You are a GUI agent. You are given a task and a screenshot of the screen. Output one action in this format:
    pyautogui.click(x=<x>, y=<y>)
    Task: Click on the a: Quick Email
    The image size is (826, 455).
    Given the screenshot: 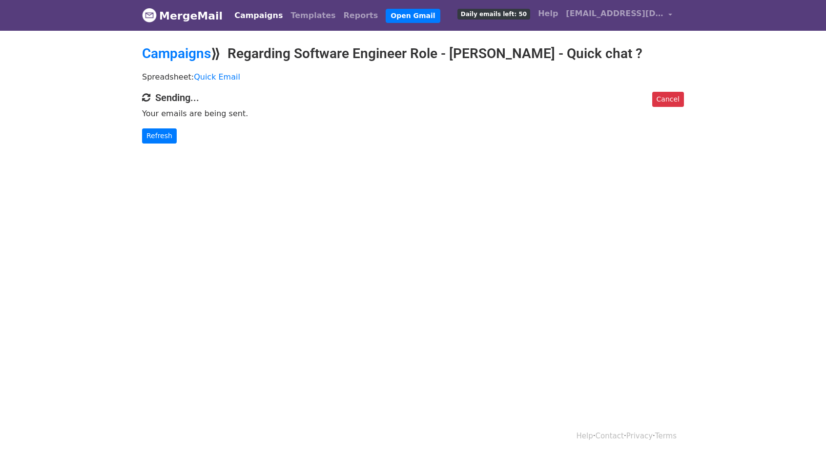 What is the action you would take?
    pyautogui.click(x=217, y=77)
    